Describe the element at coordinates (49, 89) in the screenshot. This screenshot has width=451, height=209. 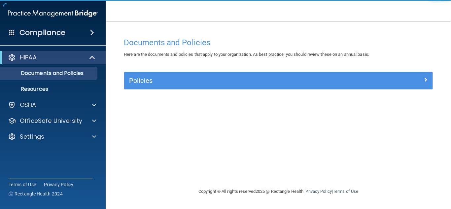
I see `p: Resources` at that location.